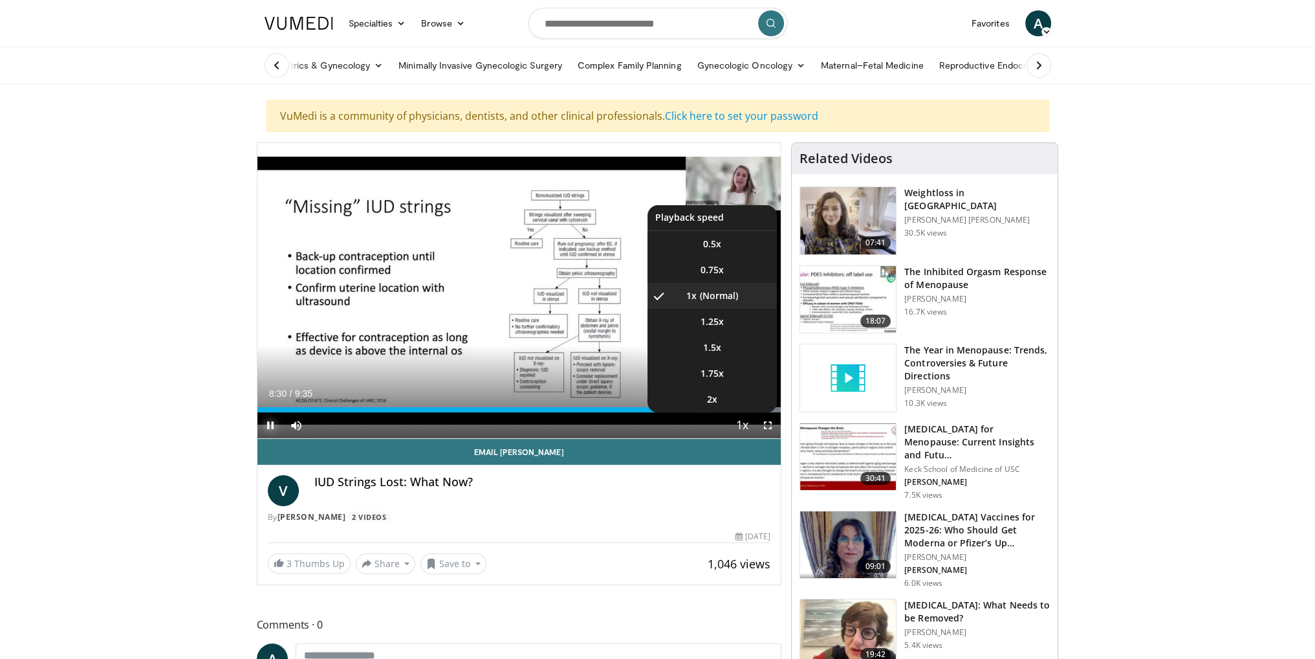 The width and height of the screenshot is (1315, 659). What do you see at coordinates (923, 583) in the screenshot?
I see `p: 6.0K views` at bounding box center [923, 583].